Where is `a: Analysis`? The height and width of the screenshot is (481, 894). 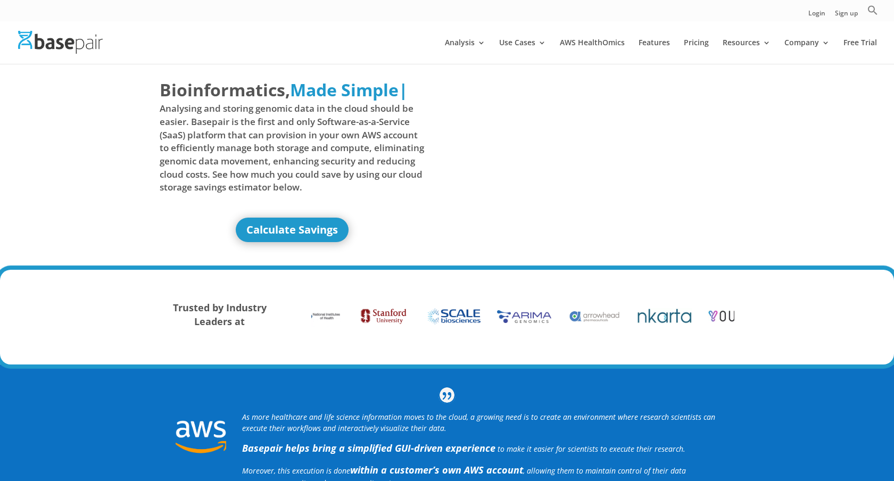 a: Analysis is located at coordinates (465, 51).